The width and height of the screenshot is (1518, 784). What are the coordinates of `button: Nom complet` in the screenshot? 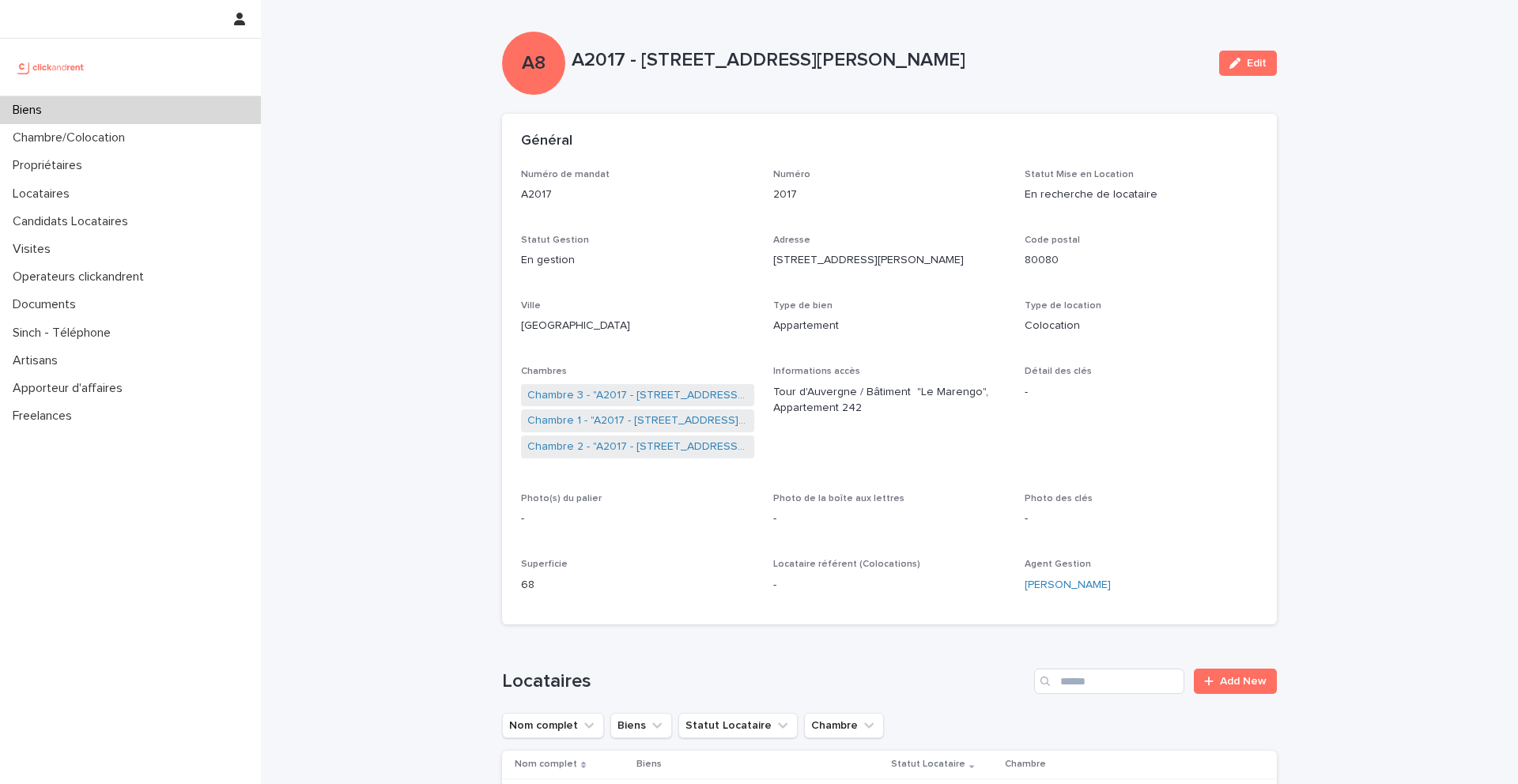 It's located at (553, 725).